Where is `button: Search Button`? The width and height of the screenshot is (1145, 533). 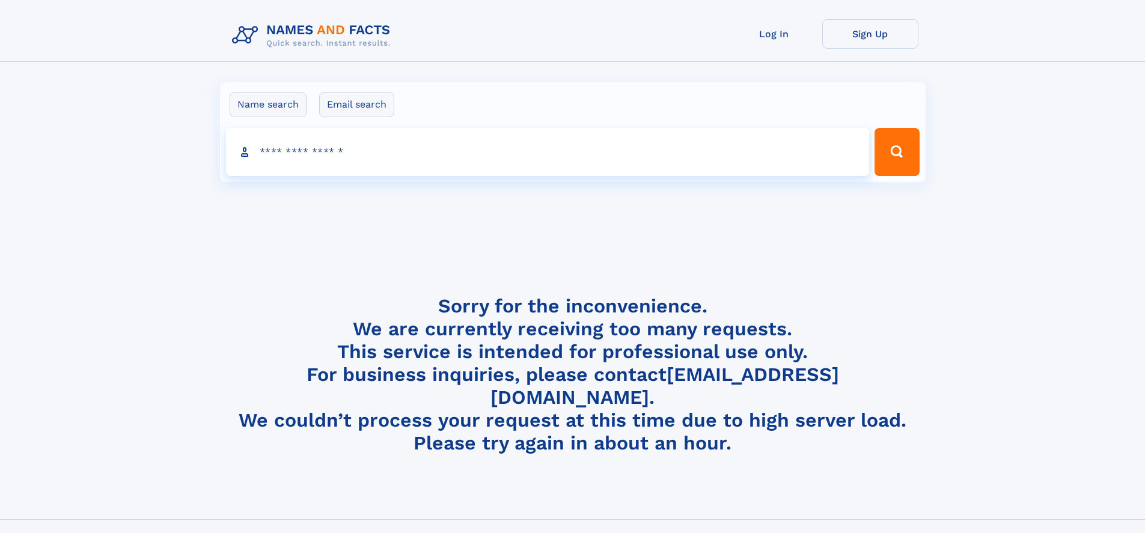 button: Search Button is located at coordinates (897, 152).